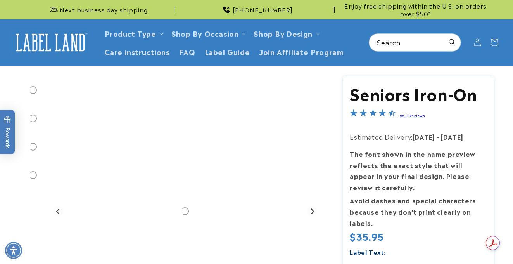  I want to click on a: 562 Reviews, so click(413, 115).